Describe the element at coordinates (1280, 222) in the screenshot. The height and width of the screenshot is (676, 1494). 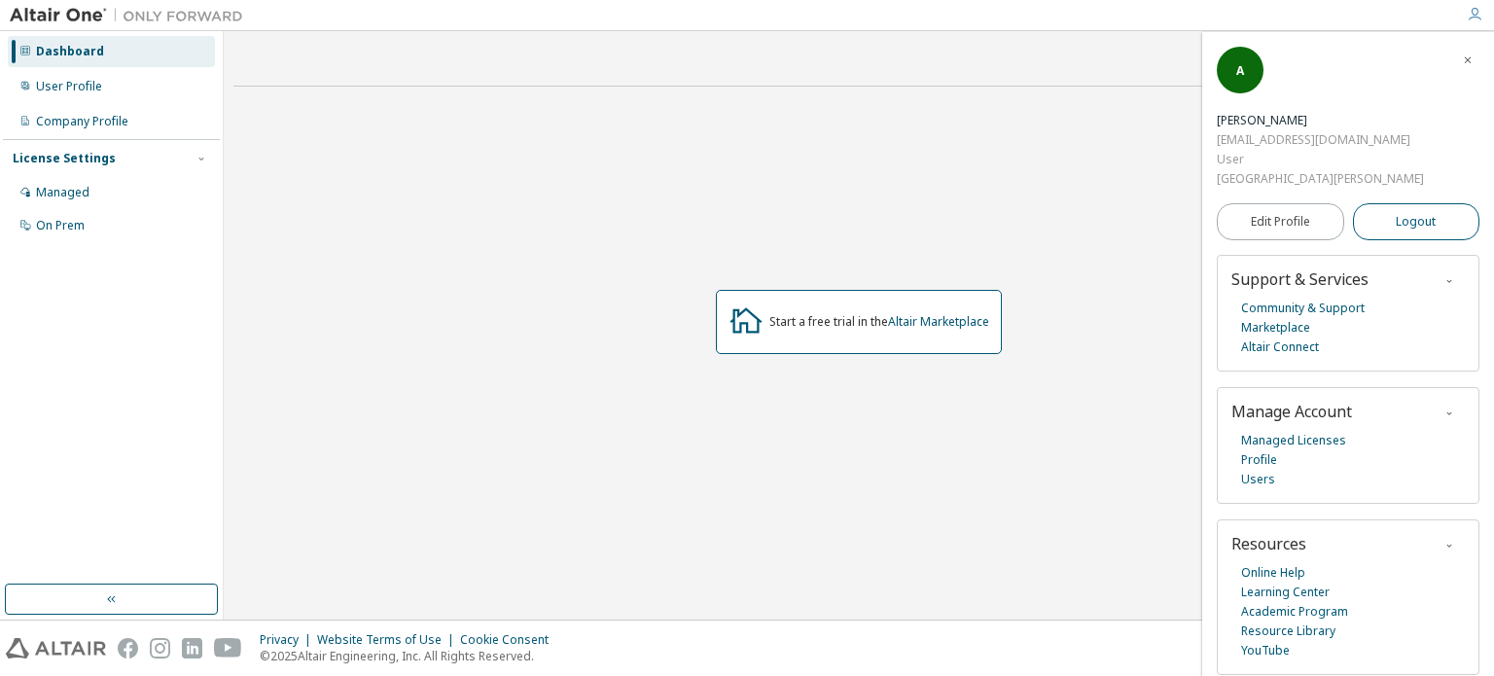
I see `a: Edit Profile` at that location.